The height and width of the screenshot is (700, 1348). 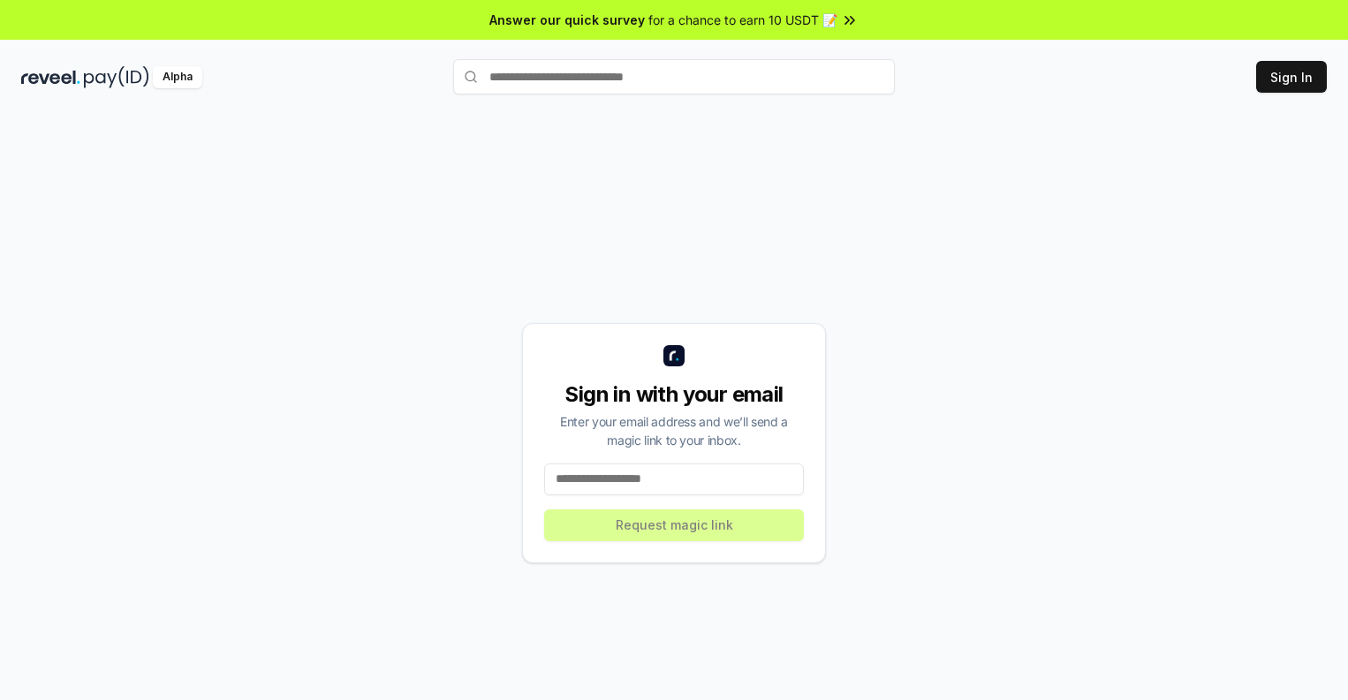 I want to click on img: logo_small, so click(x=674, y=356).